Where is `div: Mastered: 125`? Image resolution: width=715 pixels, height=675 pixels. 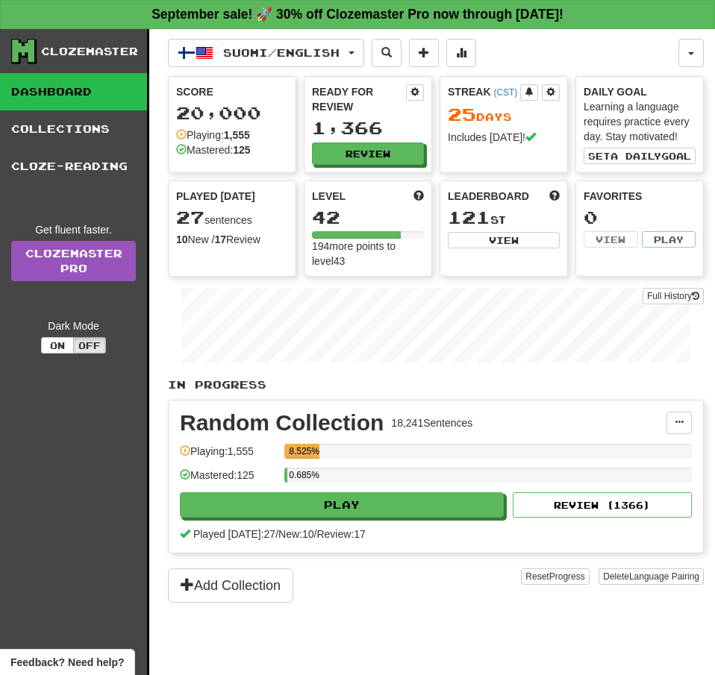
div: Mastered: 125 is located at coordinates (228, 480).